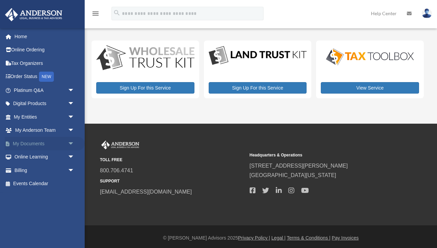 The height and width of the screenshot is (248, 437). I want to click on i: search, so click(117, 13).